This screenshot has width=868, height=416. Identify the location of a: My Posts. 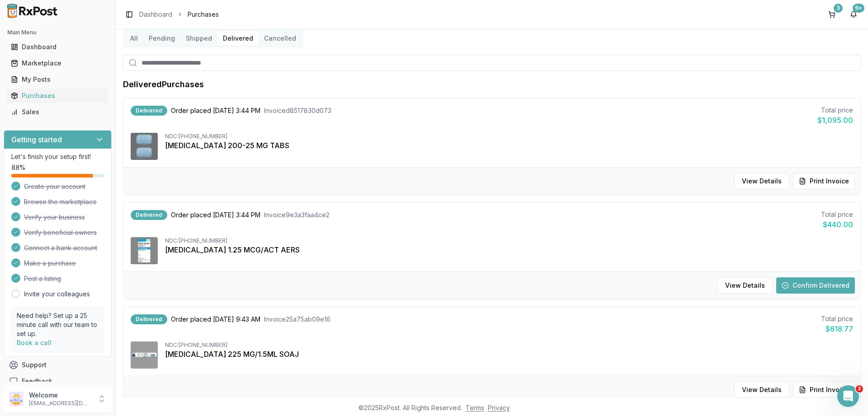
(57, 80).